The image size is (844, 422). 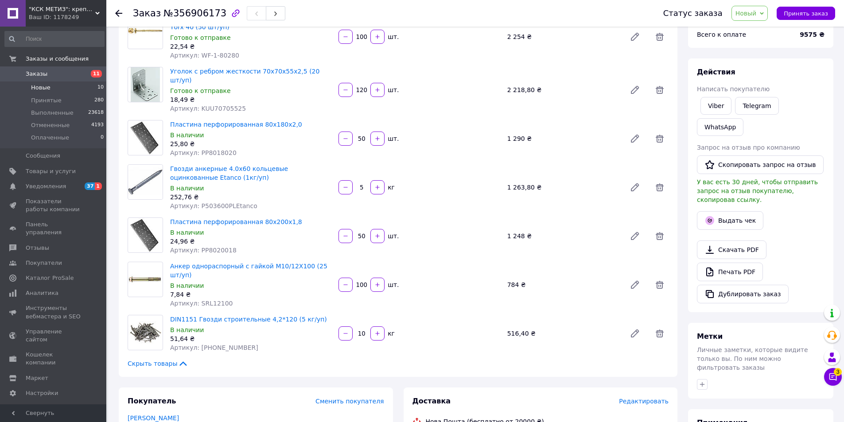 I want to click on div: 516,40 ₴, so click(x=563, y=334).